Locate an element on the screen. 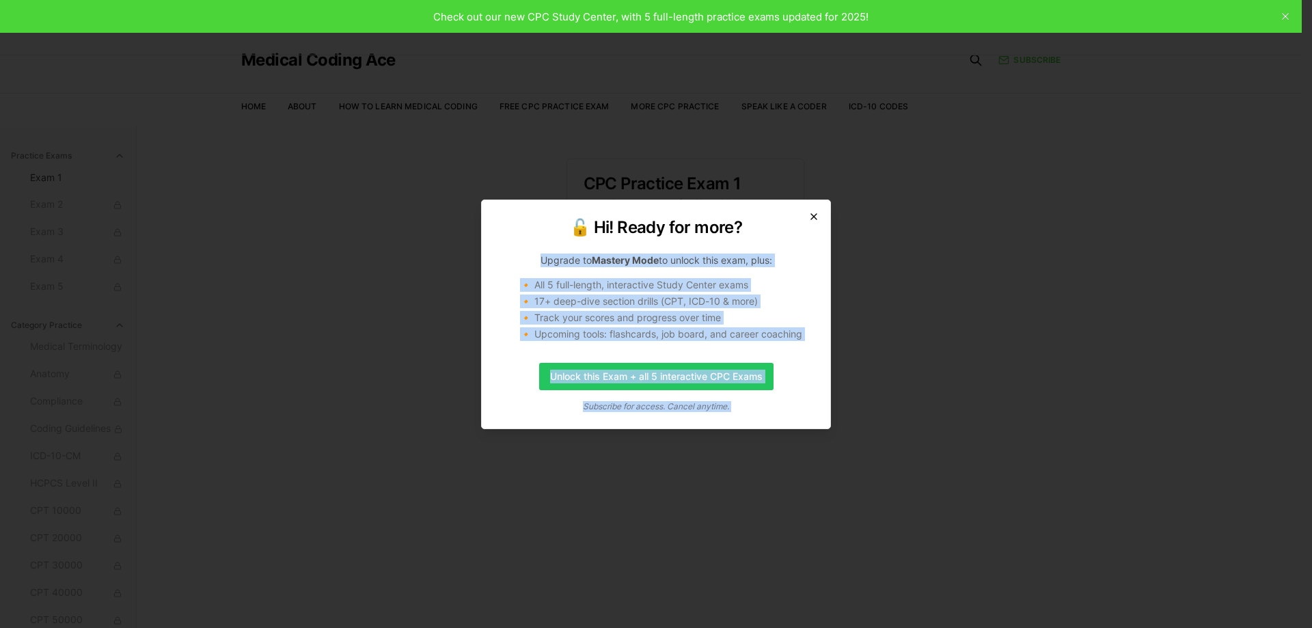 This screenshot has height=628, width=1312. strong: Mastery Mode is located at coordinates (625, 260).